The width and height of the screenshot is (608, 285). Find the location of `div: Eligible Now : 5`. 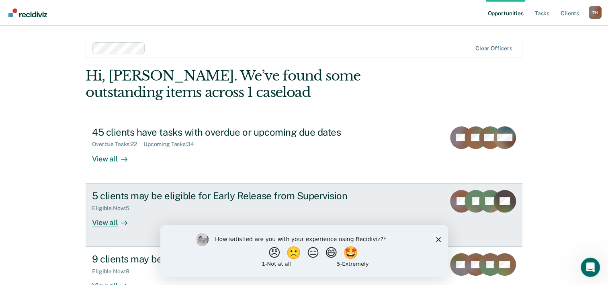

div: Eligible Now : 5 is located at coordinates (114, 208).